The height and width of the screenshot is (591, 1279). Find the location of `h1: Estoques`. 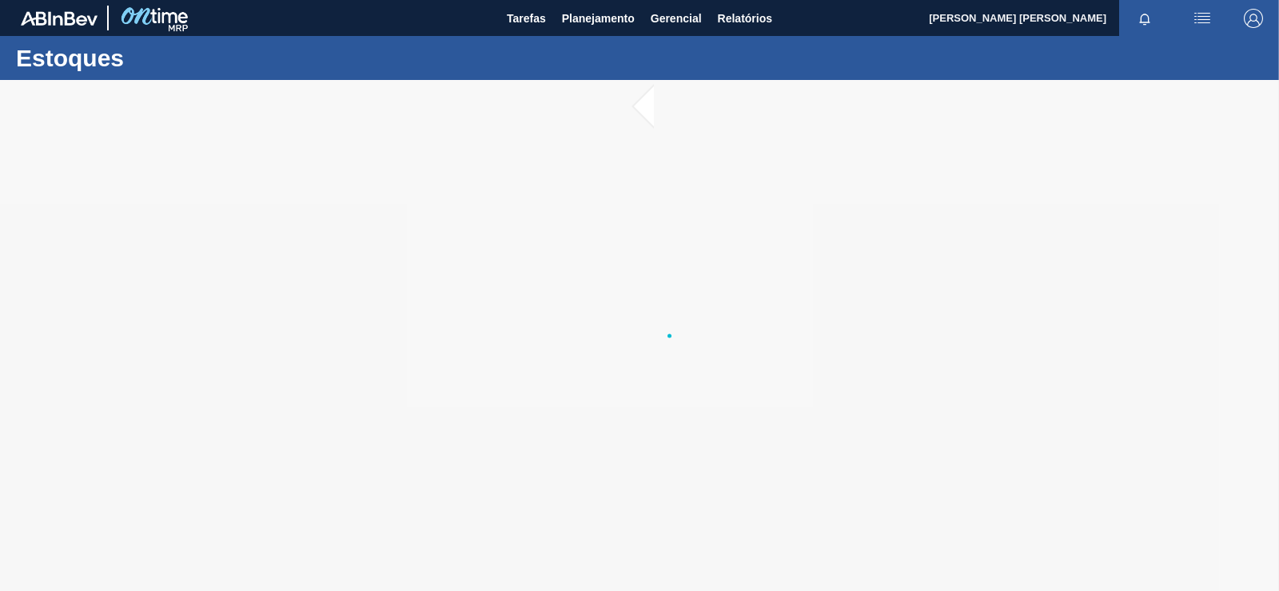

h1: Estoques is located at coordinates (157, 58).